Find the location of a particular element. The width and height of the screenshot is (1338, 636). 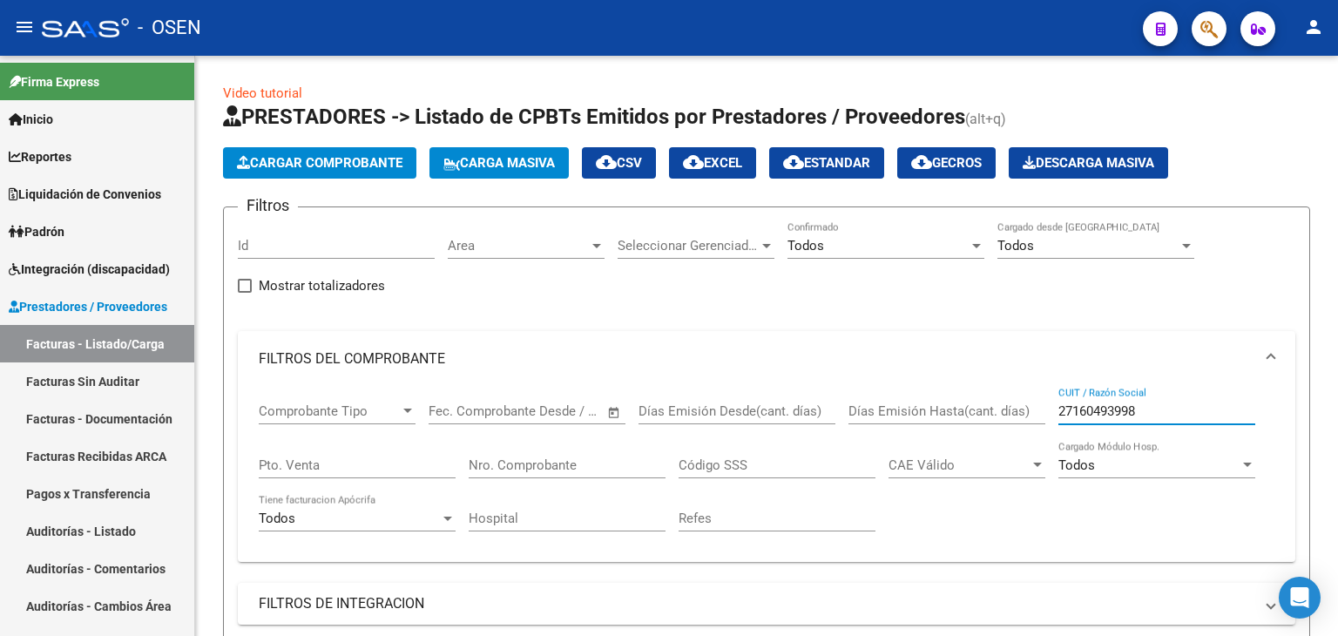

mat-panel-title: FILTROS DEL COMPROBANTE is located at coordinates (756, 359).